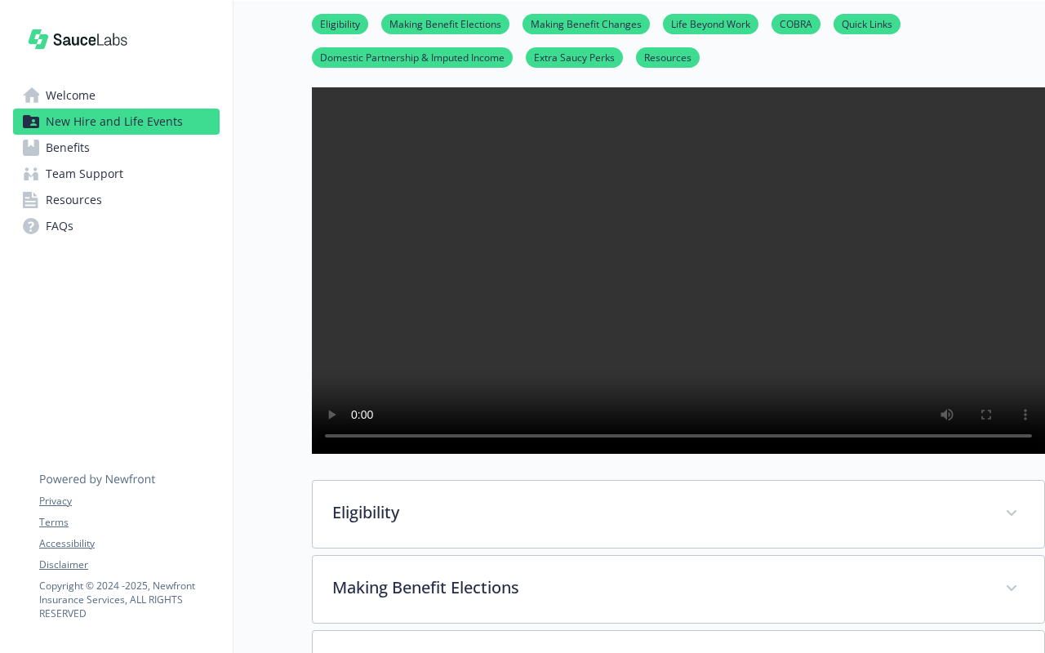 The image size is (1045, 653). Describe the element at coordinates (116, 148) in the screenshot. I see `a: Benefits` at that location.